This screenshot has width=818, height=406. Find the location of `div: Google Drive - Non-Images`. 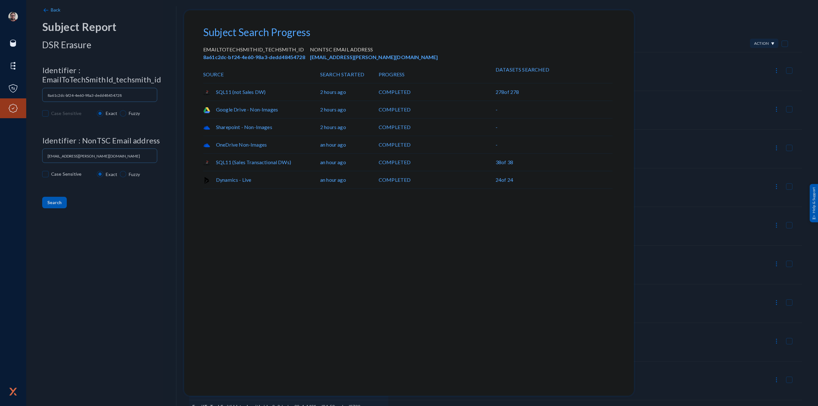

div: Google Drive - Non-Images is located at coordinates (262, 110).